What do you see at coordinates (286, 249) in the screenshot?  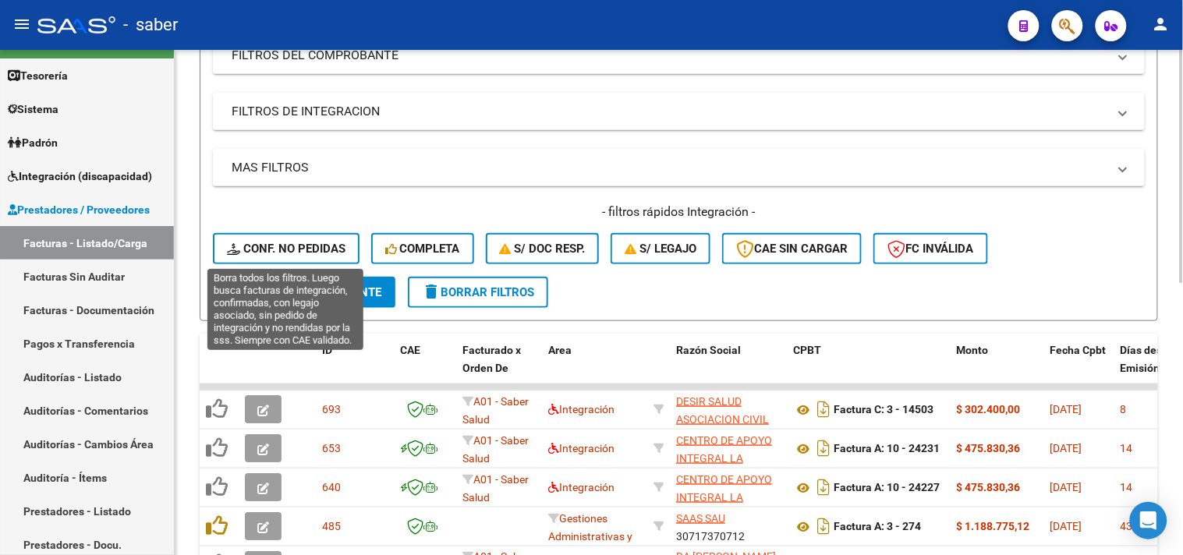 I see `span: Conf. no pedidas` at bounding box center [286, 249].